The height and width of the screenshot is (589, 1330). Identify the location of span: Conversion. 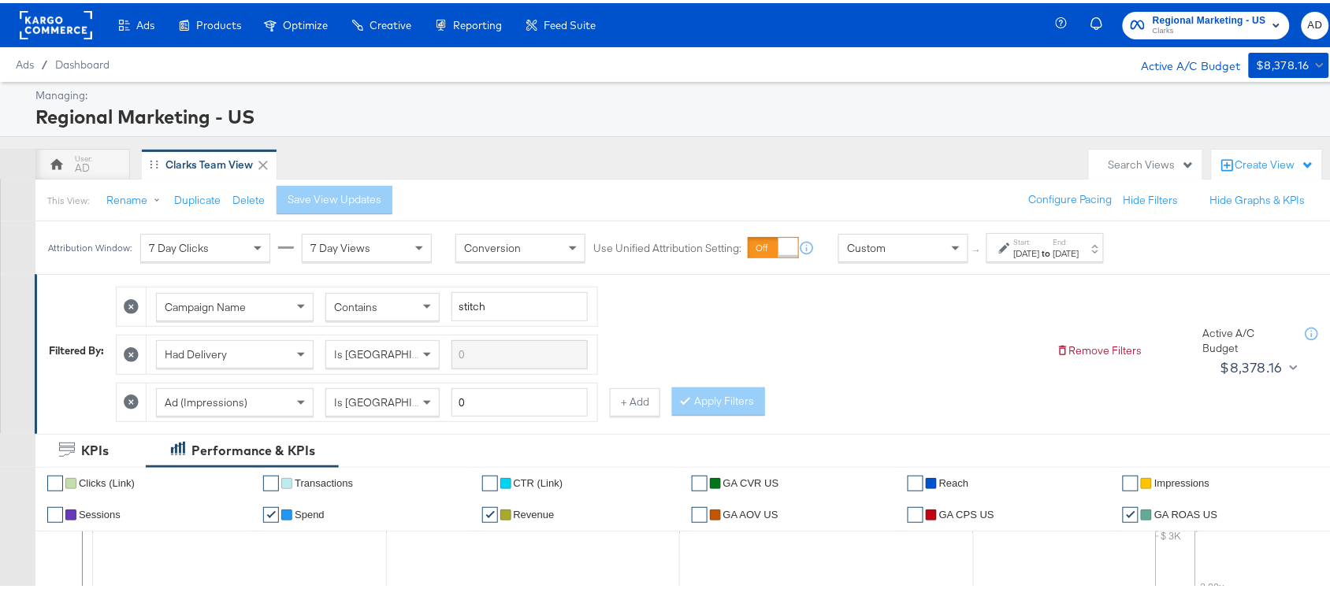
(492, 245).